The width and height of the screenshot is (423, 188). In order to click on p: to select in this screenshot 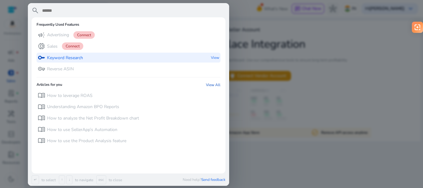, I will do `click(48, 180)`.